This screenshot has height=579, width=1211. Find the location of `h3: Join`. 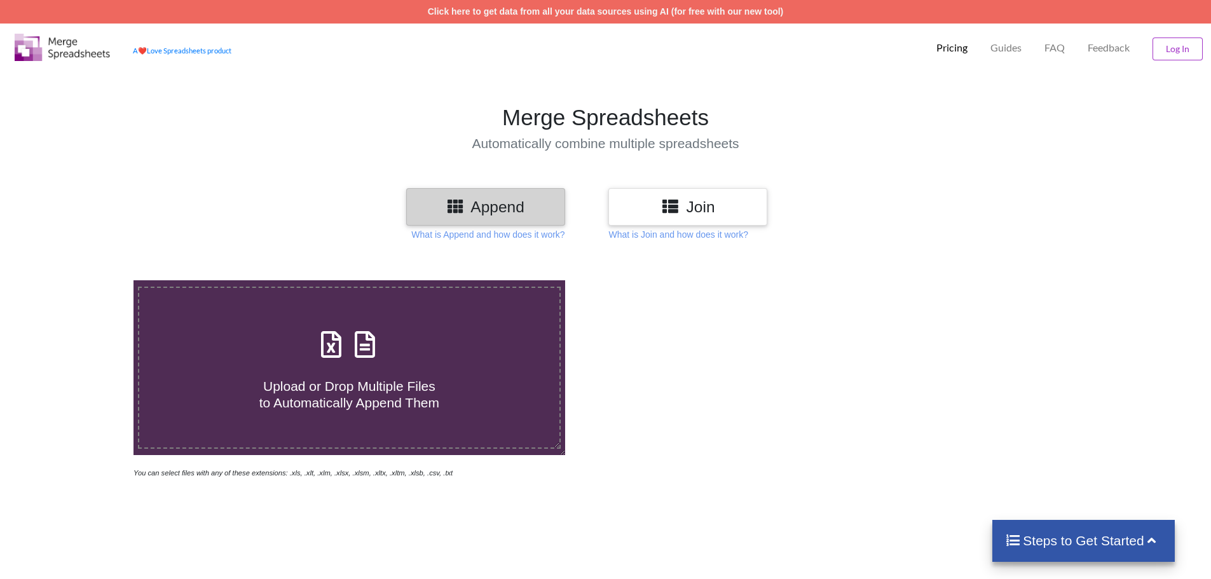

h3: Join is located at coordinates (688, 207).